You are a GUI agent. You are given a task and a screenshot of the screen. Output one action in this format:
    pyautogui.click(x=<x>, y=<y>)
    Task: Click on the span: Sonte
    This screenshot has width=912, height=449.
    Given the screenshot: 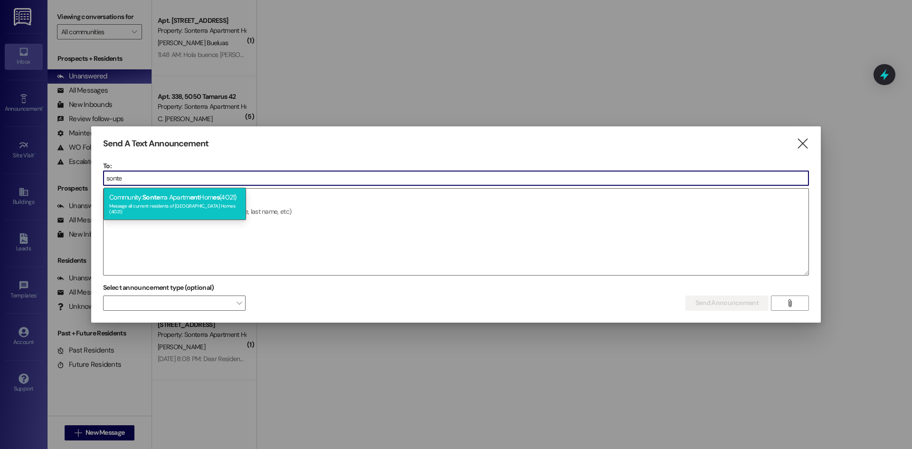 What is the action you would take?
    pyautogui.click(x=151, y=197)
    